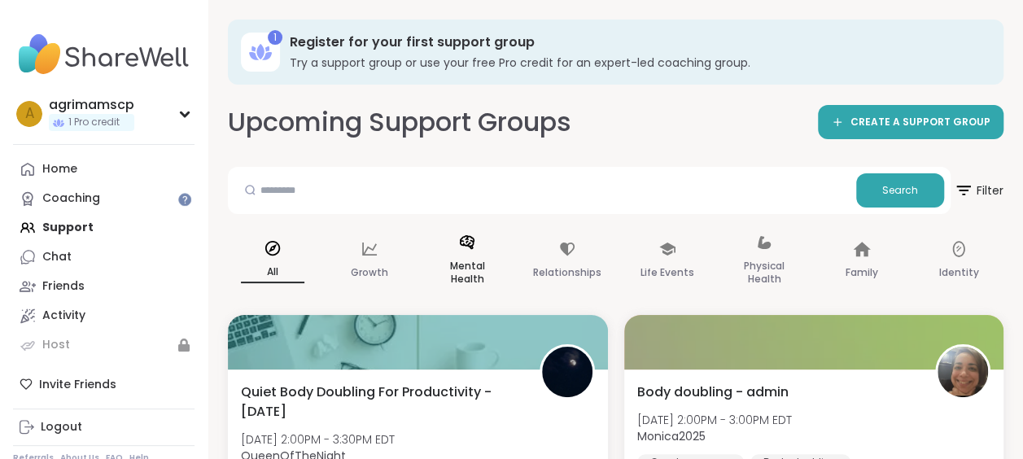 The image size is (1023, 459). What do you see at coordinates (59, 169) in the screenshot?
I see `div: Home` at bounding box center [59, 169].